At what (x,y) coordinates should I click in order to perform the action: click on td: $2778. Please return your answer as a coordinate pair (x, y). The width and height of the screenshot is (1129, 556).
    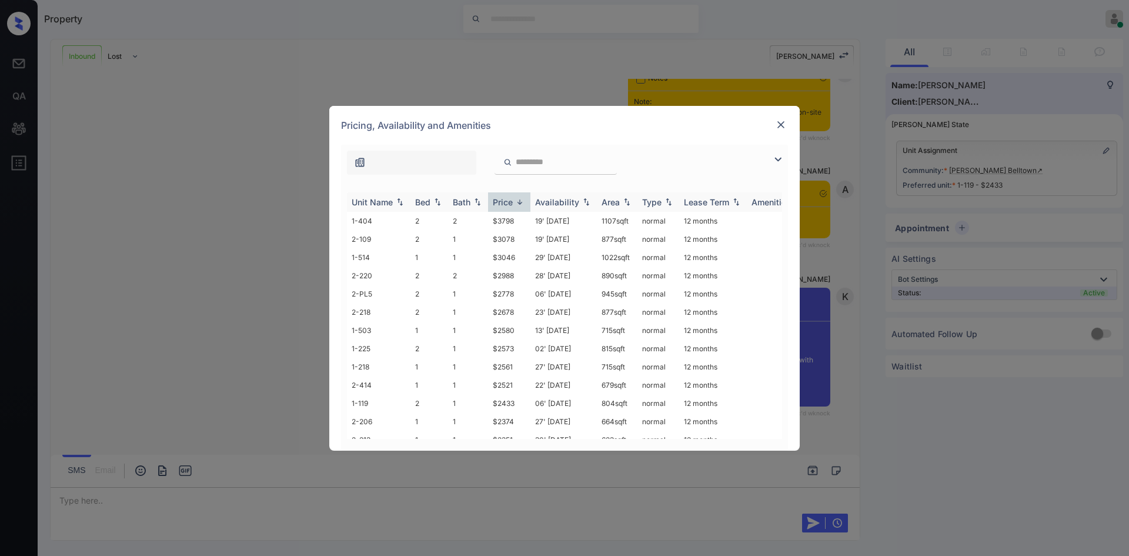
    Looking at the image, I should click on (509, 293).